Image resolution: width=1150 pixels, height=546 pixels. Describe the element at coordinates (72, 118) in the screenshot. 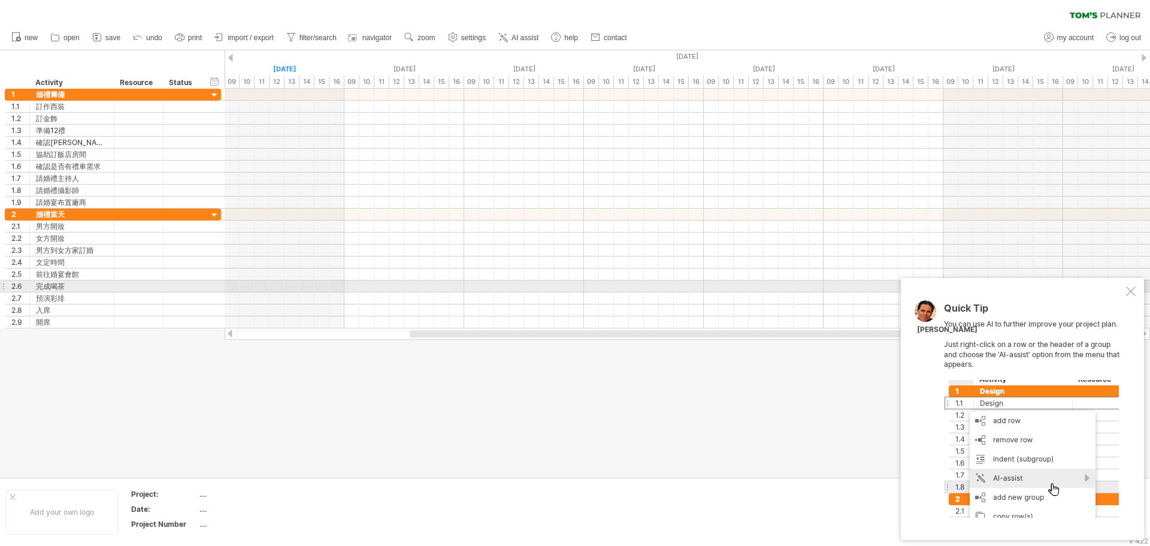

I see `div: 訂金飾` at that location.